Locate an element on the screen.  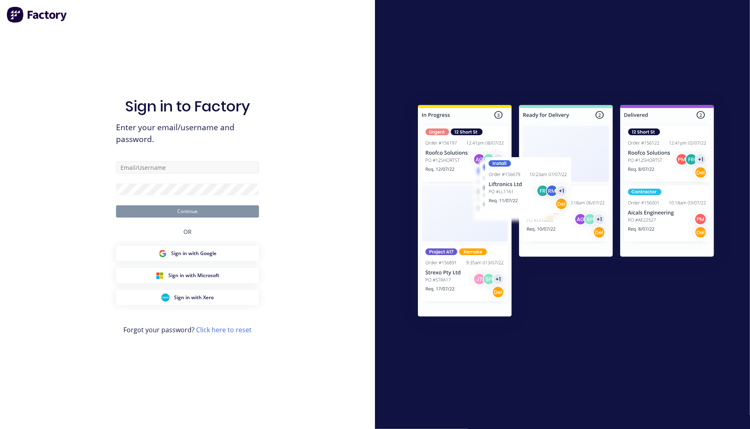
span: Enter your email/username and password. is located at coordinates (187, 134).